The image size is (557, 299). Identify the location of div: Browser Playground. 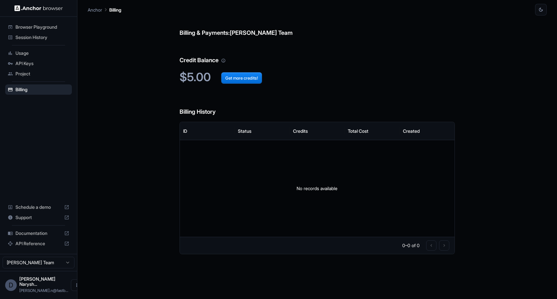
(38, 27).